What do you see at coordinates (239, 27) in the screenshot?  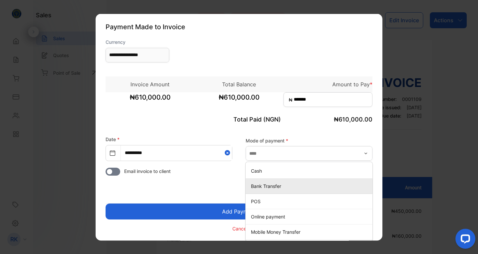 I see `p: Payment Made to Invoice` at bounding box center [239, 27].